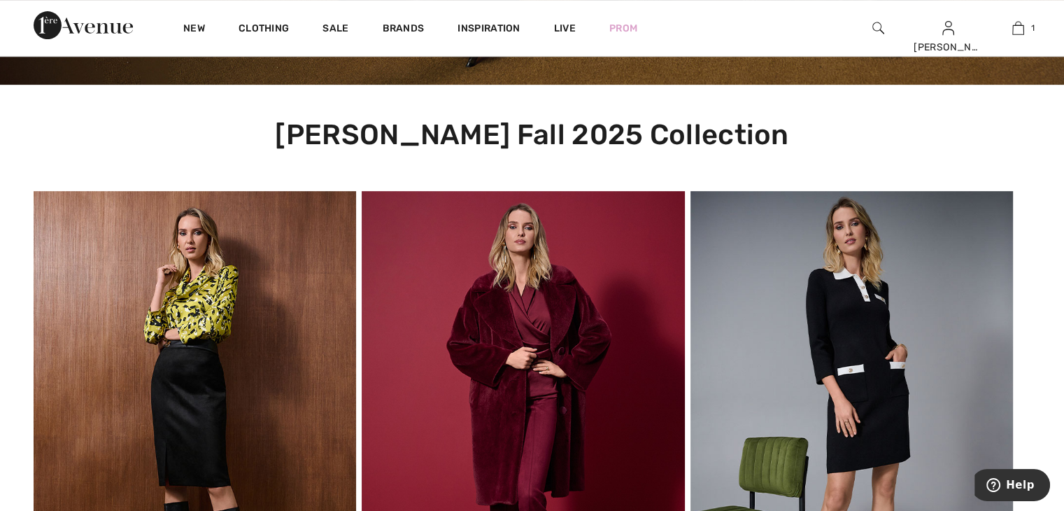 This screenshot has width=1064, height=511. Describe the element at coordinates (1018, 28) in the screenshot. I see `img: My Bag` at that location.